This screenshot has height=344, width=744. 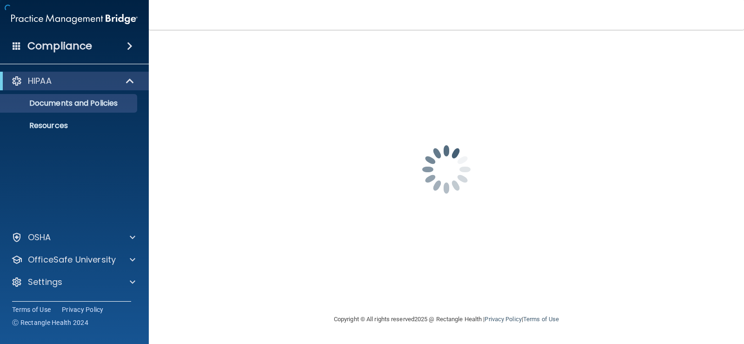 I want to click on div: Copyright © All rights reserved 2025 @ Rectangle Health | |, so click(x=447, y=319).